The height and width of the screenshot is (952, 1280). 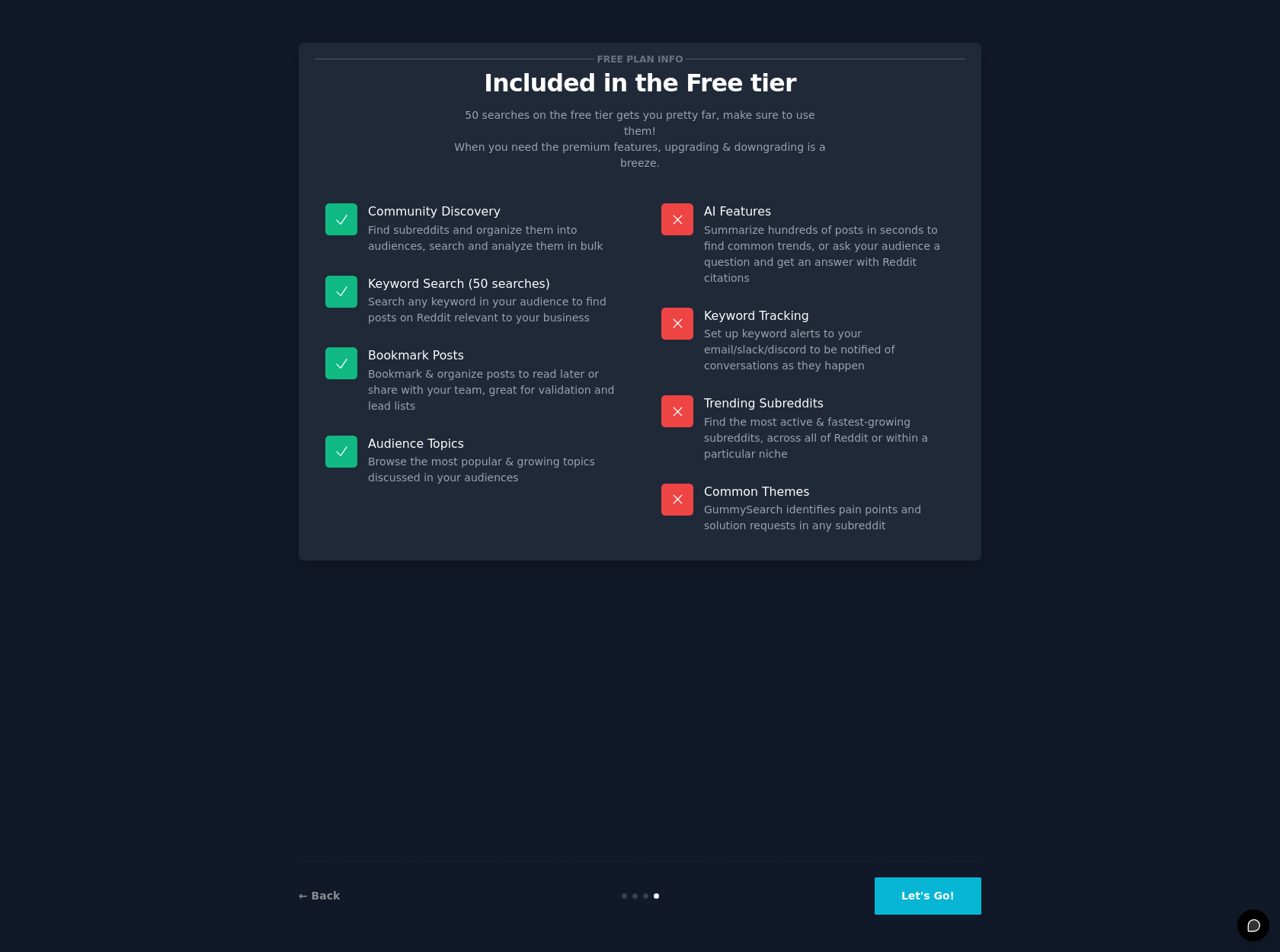 I want to click on dd: Set up keyword alerts to your email/slack/discord to be notified of conversations as they happen, so click(x=829, y=349).